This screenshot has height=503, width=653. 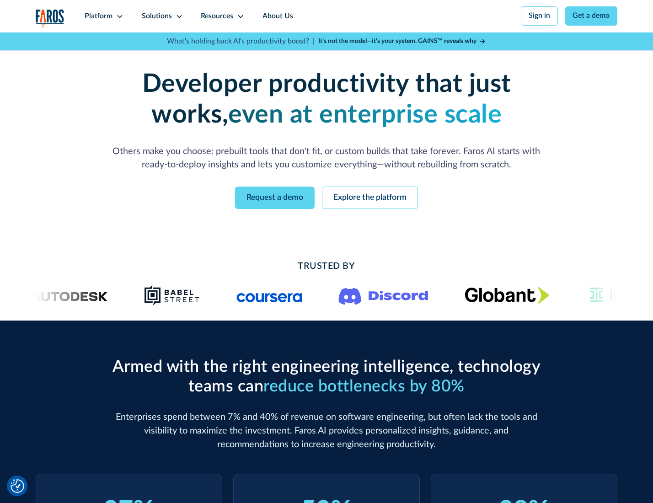 I want to click on p: What's holding back AI's productivity boost? |, so click(x=241, y=42).